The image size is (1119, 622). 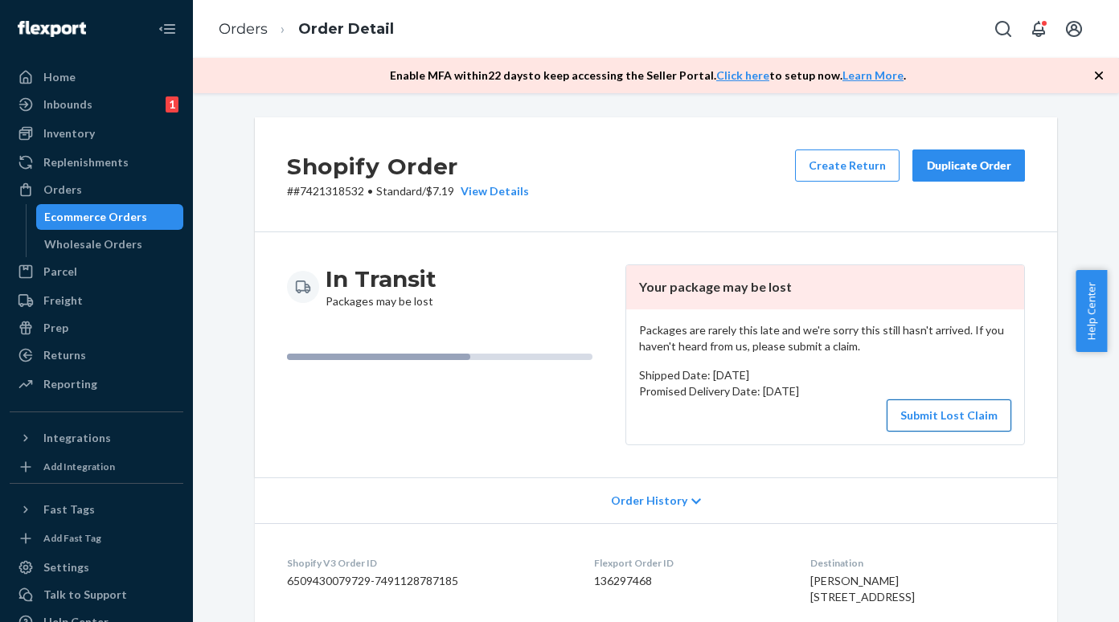 I want to click on h3: In Transit, so click(x=381, y=279).